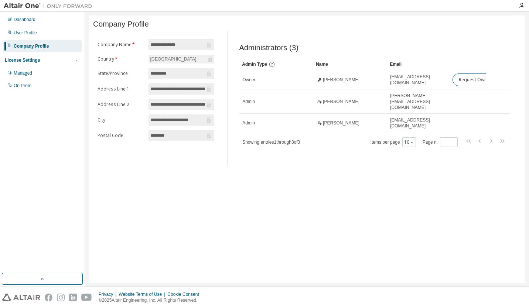  Describe the element at coordinates (255, 64) in the screenshot. I see `span: Admin Type` at that location.